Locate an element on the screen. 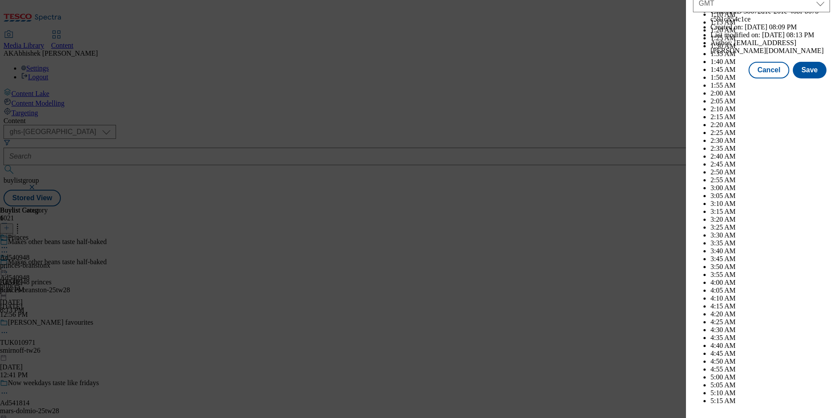 This screenshot has height=418, width=837. li: 3:00 AM is located at coordinates (770, 188).